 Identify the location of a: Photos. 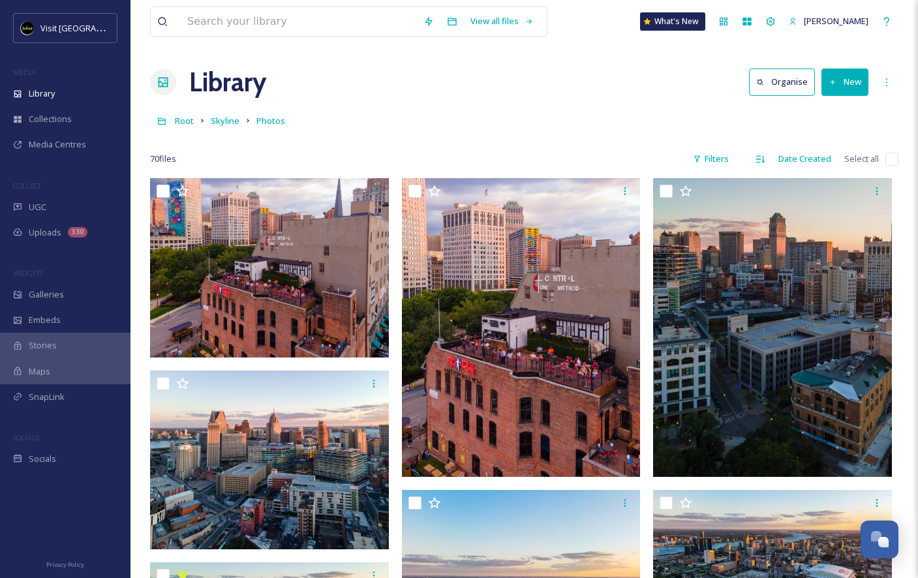
(271, 121).